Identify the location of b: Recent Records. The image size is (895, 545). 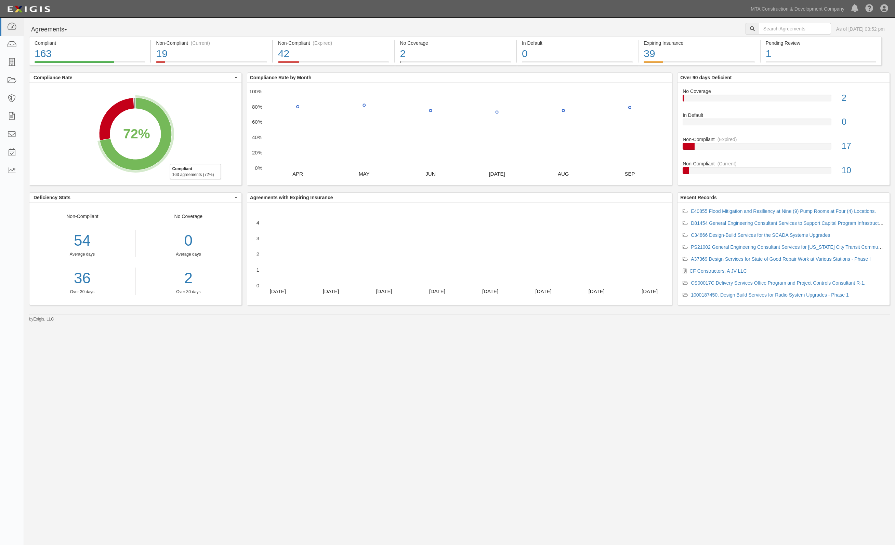
(698, 198).